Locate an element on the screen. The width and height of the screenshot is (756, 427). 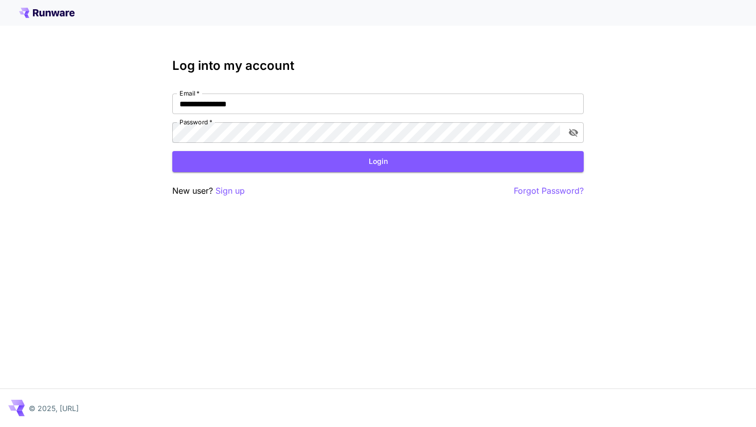
label: Password is located at coordinates (196, 122).